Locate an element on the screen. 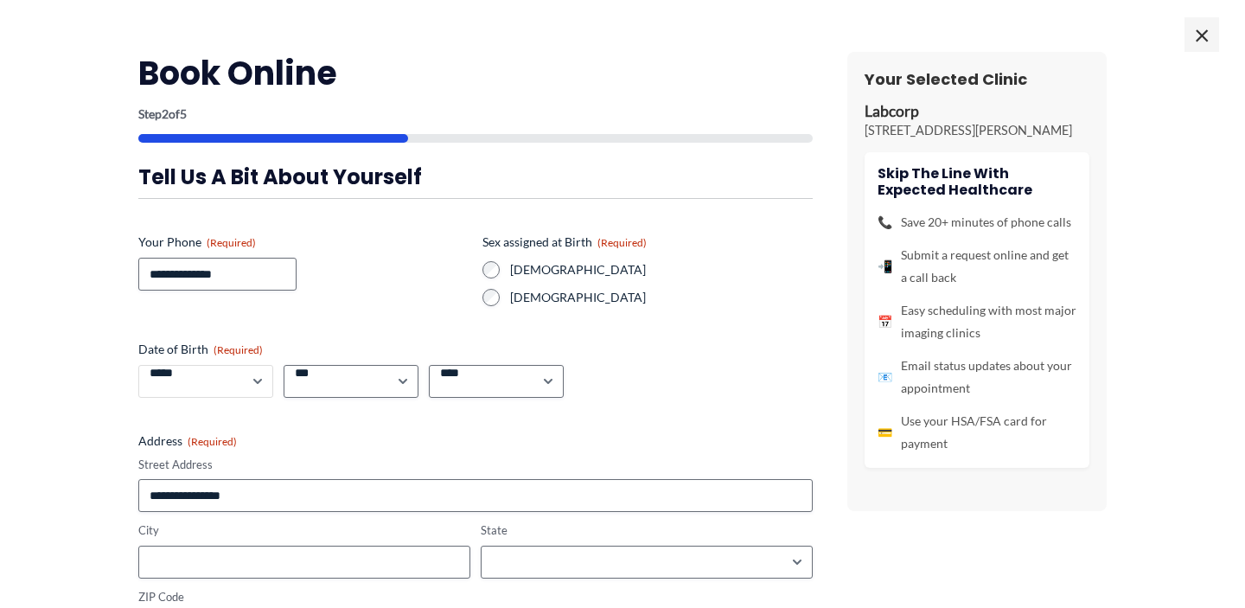  label: Street Address is located at coordinates (476, 464).